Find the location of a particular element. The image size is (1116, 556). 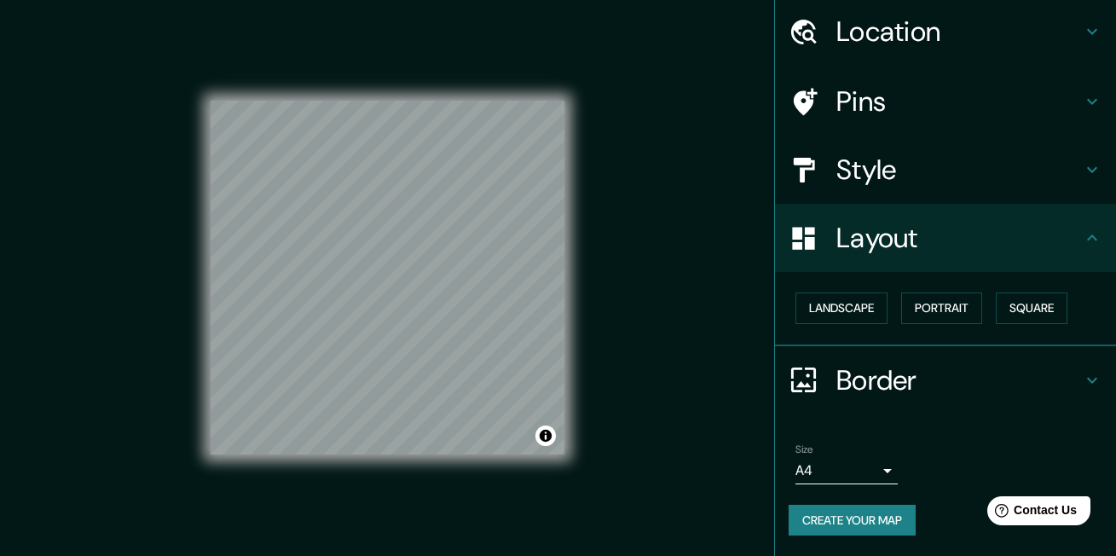

canvas: Map is located at coordinates (387, 277).